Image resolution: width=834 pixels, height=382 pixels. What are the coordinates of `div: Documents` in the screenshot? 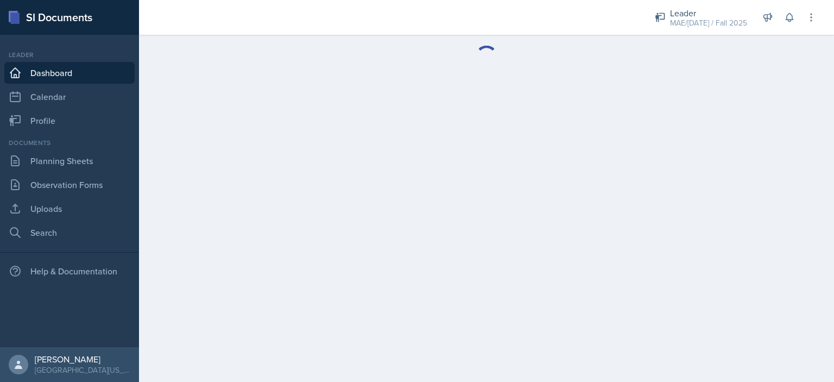 It's located at (69, 143).